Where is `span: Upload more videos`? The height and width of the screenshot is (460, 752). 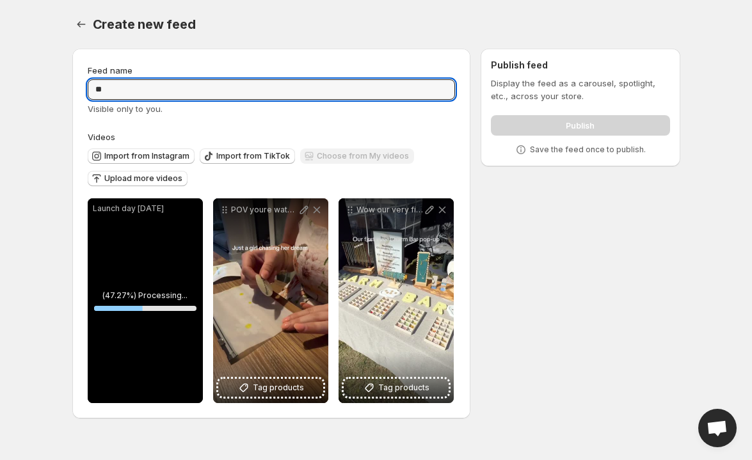
span: Upload more videos is located at coordinates (143, 178).